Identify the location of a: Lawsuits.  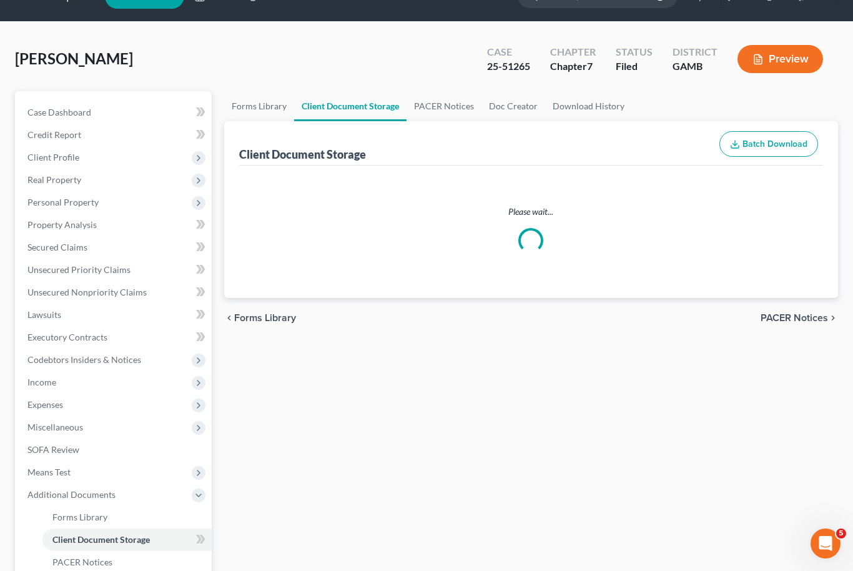
(114, 315).